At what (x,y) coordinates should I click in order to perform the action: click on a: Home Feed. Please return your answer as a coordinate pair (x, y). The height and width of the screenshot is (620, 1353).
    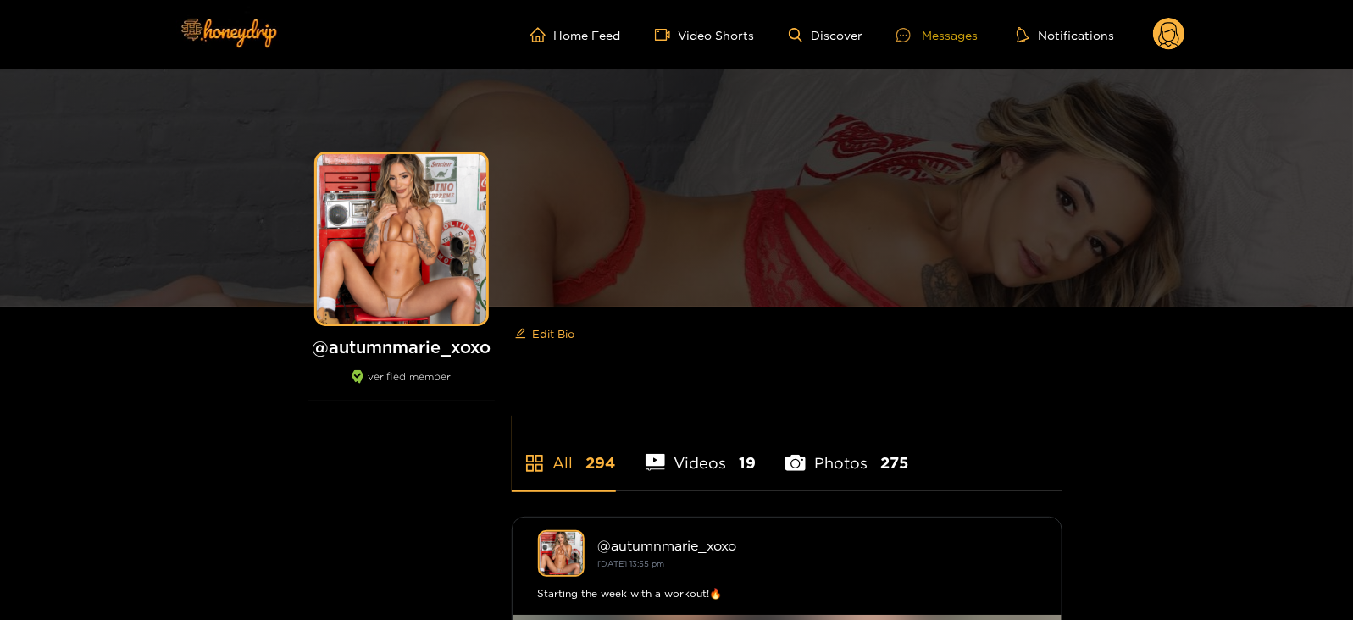
    Looking at the image, I should click on (575, 35).